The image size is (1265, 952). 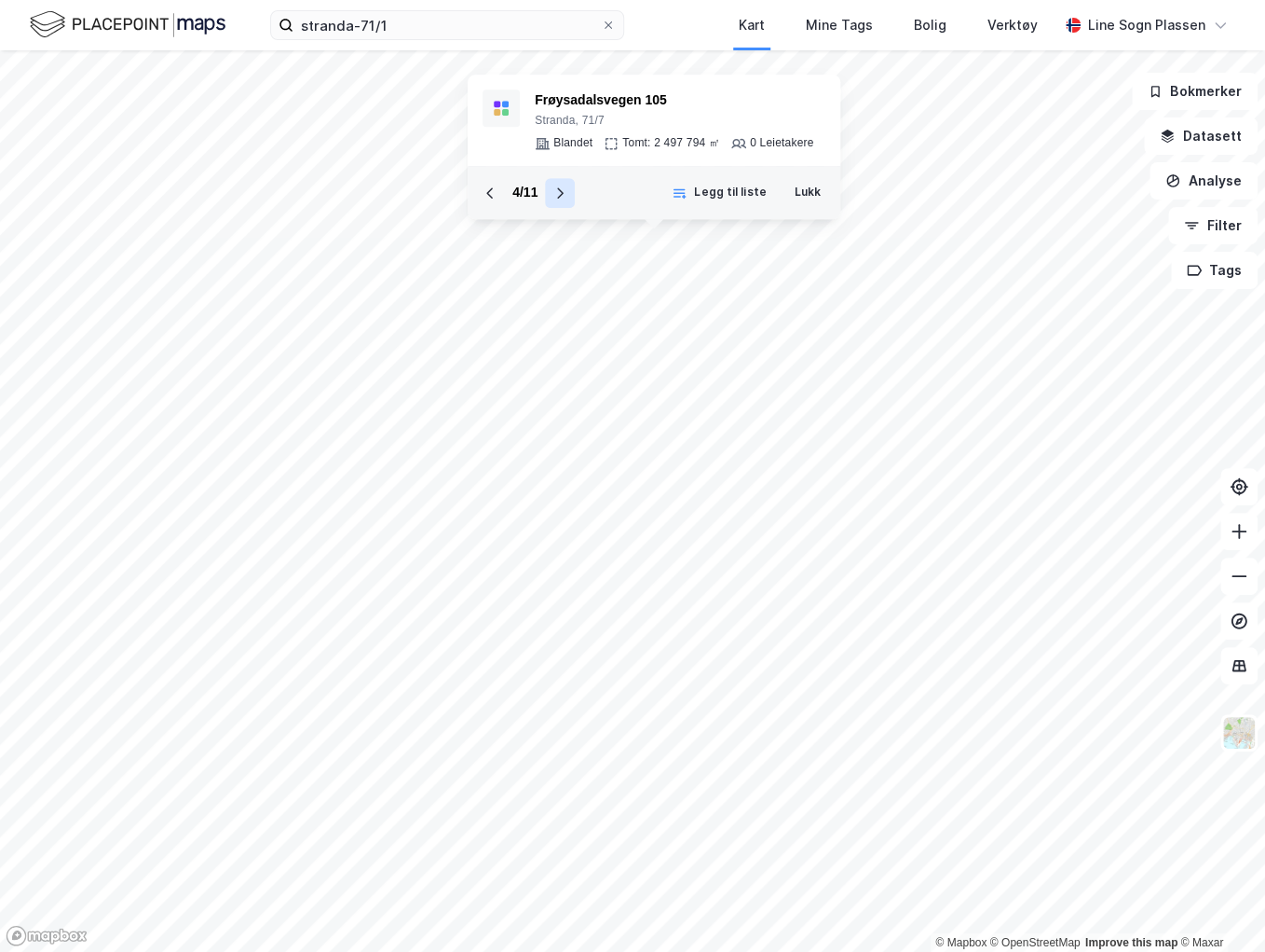 I want to click on div: Kart, so click(x=752, y=25).